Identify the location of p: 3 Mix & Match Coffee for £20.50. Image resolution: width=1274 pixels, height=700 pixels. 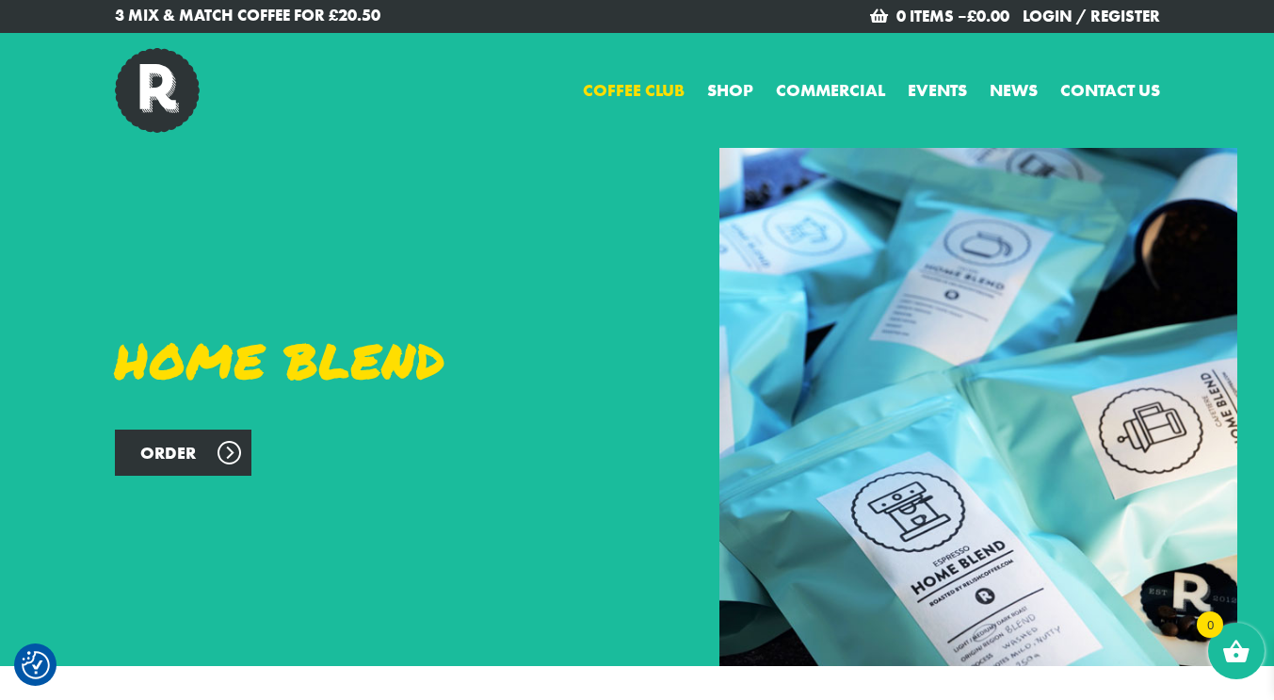
(369, 16).